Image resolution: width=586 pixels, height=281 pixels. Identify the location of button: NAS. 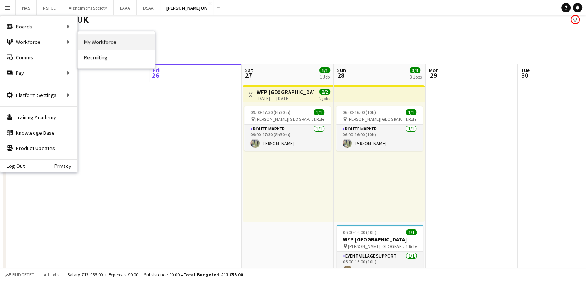
(26, 8).